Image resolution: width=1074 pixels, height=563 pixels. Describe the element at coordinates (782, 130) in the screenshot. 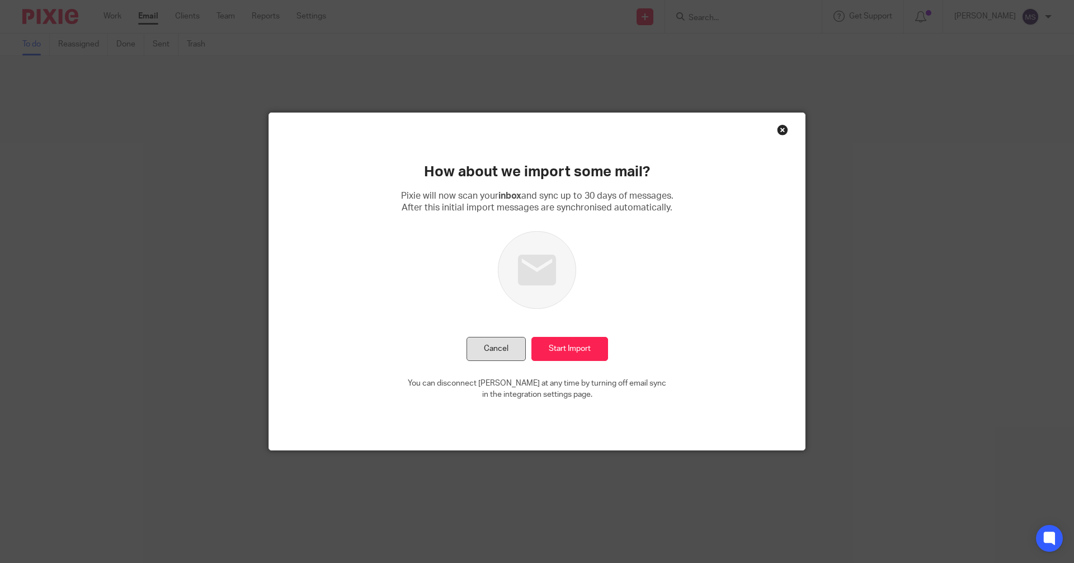

I see `div: Close this dialog window` at that location.